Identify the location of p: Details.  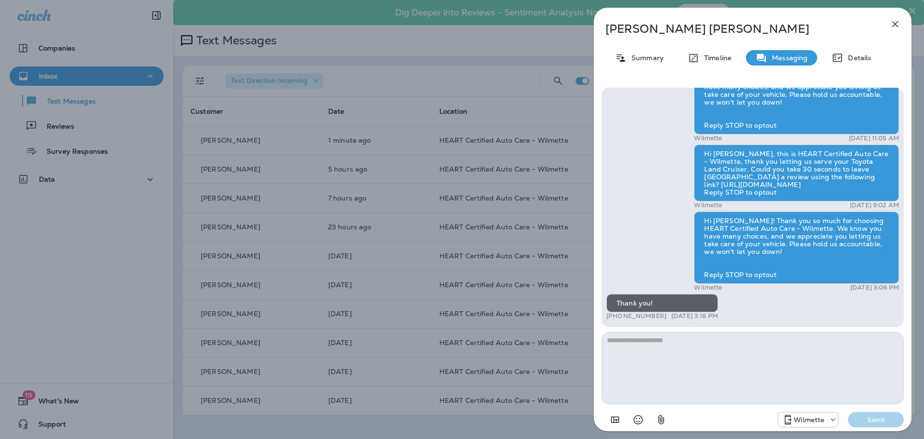
(857, 58).